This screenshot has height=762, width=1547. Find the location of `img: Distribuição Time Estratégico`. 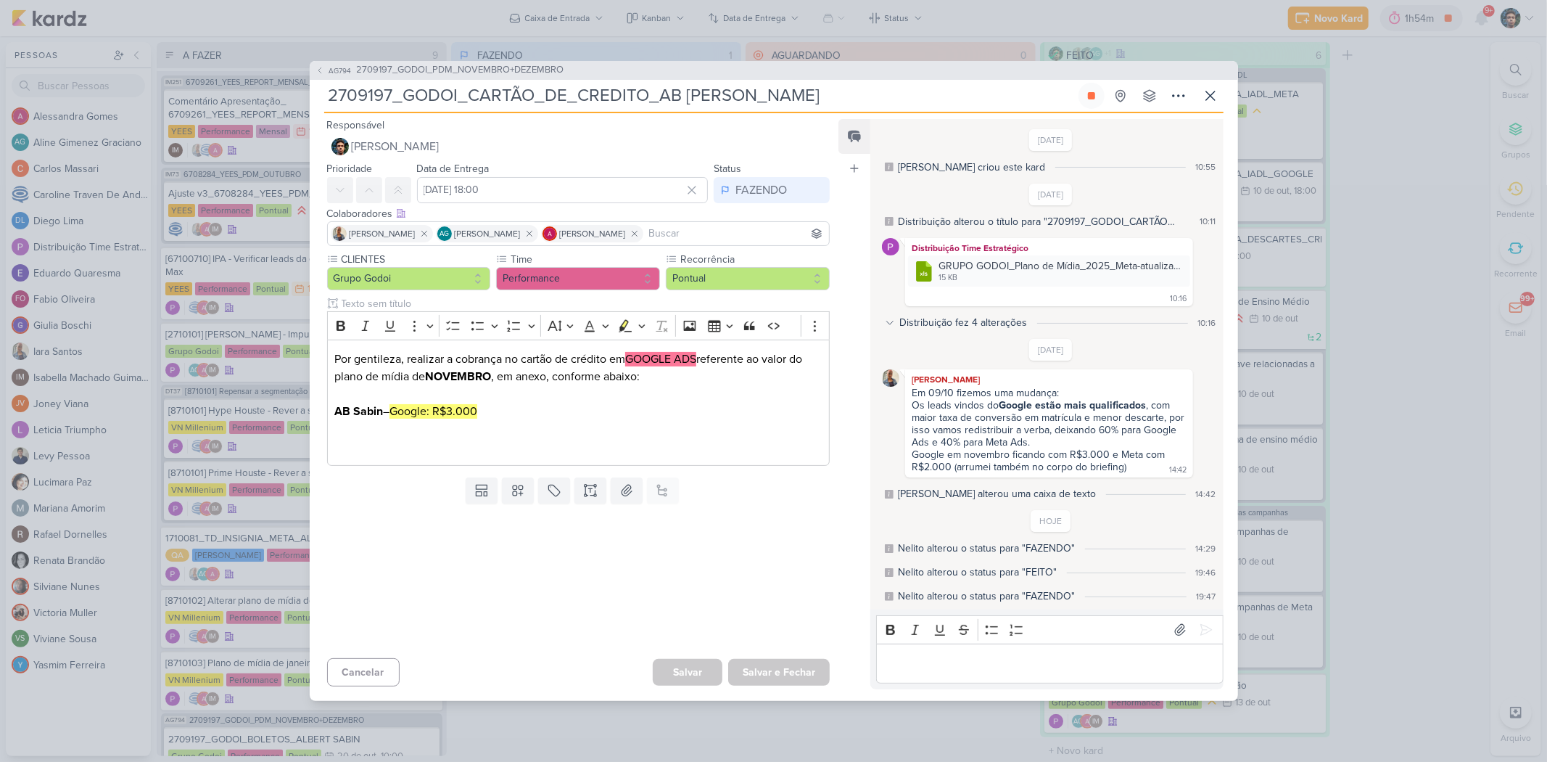

img: Distribuição Time Estratégico is located at coordinates (891, 247).